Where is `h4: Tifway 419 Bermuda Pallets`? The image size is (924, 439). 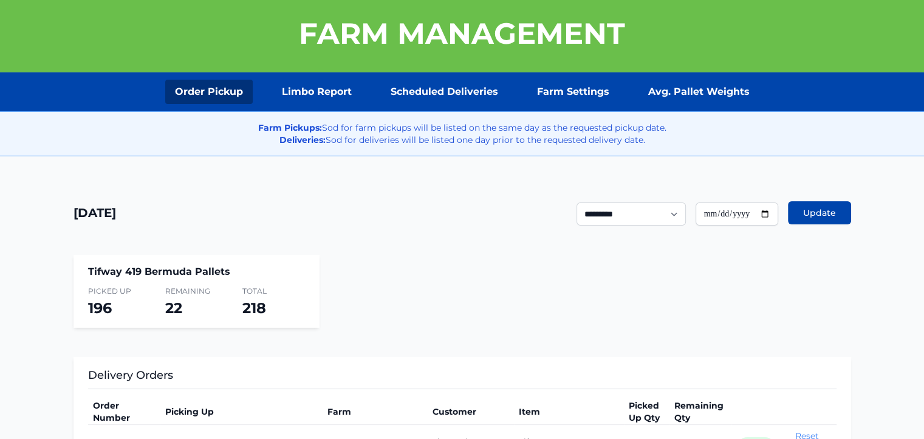
h4: Tifway 419 Bermuda Pallets is located at coordinates (196, 272).